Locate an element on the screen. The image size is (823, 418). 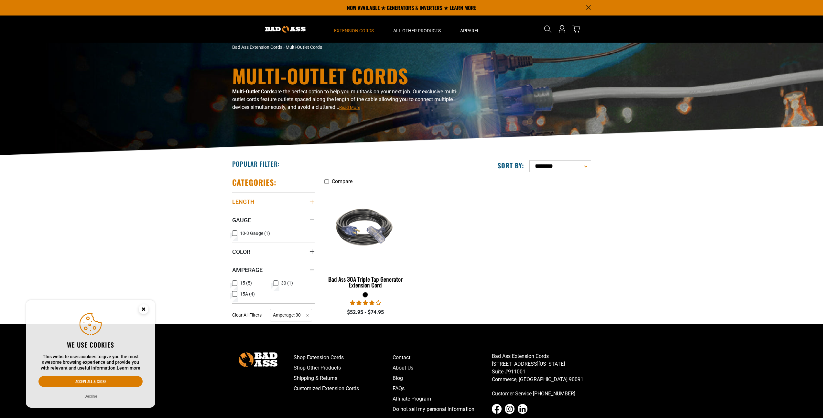
span: Read More is located at coordinates (350, 107).